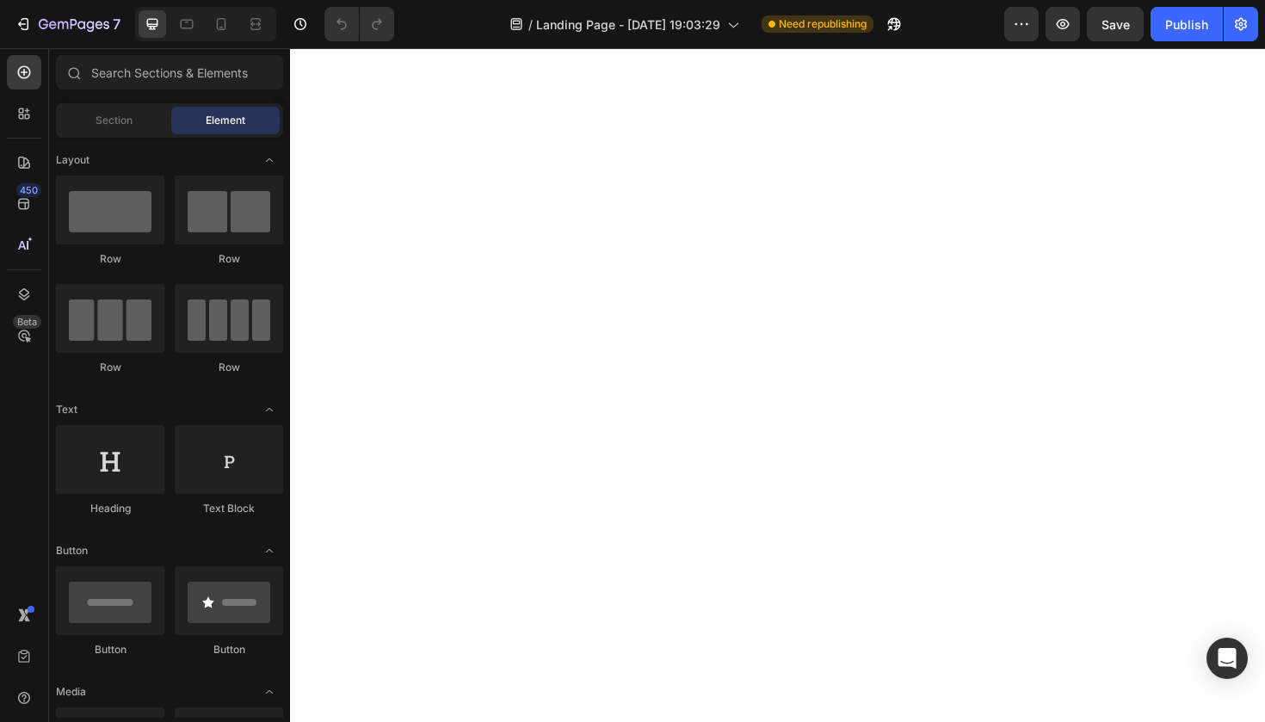 This screenshot has width=1265, height=722. What do you see at coordinates (110, 509) in the screenshot?
I see `div: Heading` at bounding box center [110, 509].